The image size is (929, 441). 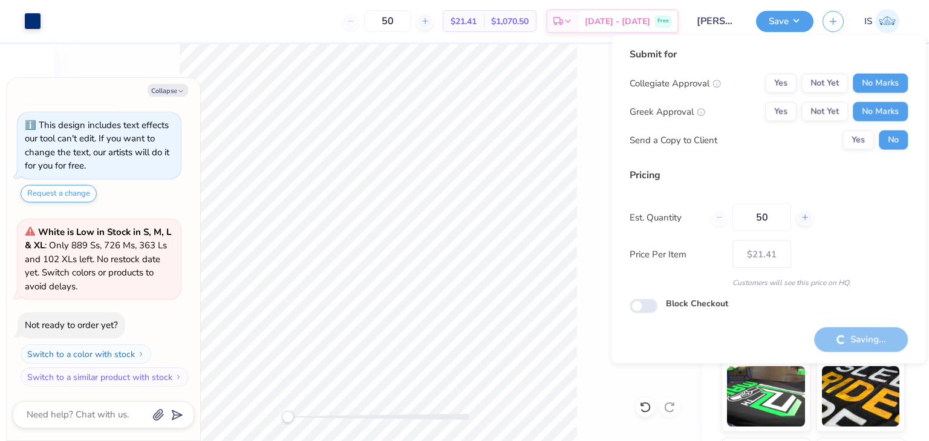 What do you see at coordinates (860, 397) in the screenshot?
I see `img: Metallic & Glitter Ink` at bounding box center [860, 397].